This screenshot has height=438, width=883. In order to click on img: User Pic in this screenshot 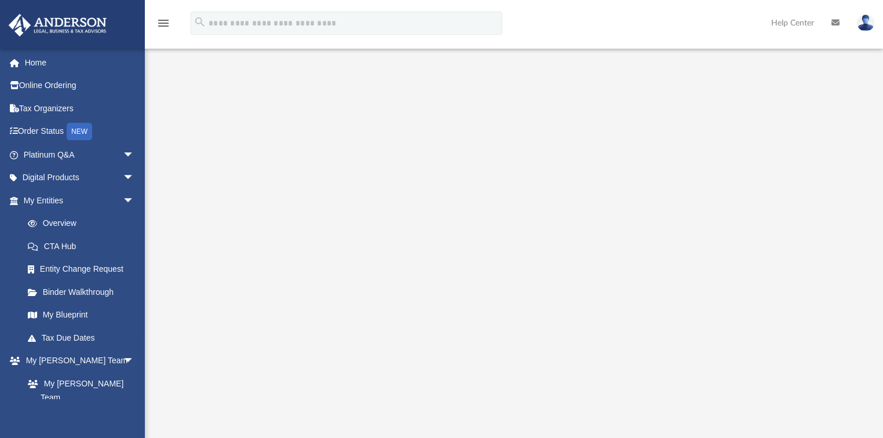, I will do `click(865, 23)`.